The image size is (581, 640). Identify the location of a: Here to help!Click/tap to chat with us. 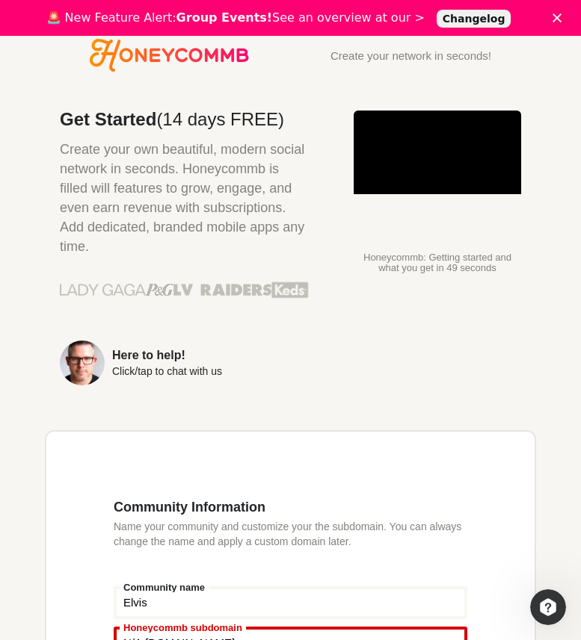
(184, 363).